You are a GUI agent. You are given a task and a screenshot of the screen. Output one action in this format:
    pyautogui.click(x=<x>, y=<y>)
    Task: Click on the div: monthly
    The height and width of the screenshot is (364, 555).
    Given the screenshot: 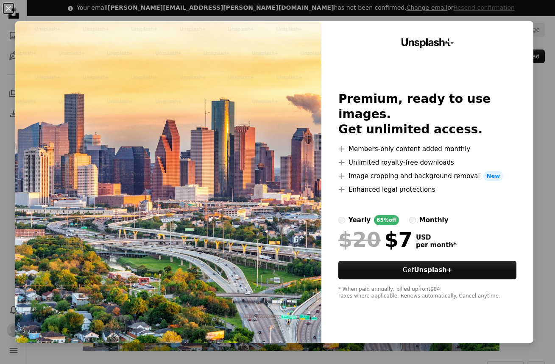 What is the action you would take?
    pyautogui.click(x=433, y=220)
    